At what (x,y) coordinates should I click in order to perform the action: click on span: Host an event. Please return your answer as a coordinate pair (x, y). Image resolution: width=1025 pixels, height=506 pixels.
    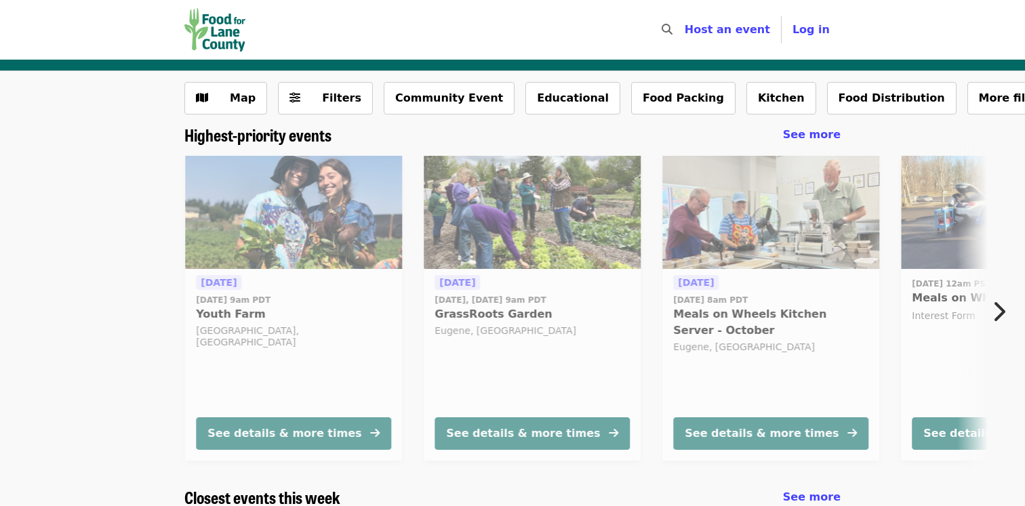
    Looking at the image, I should click on (727, 29).